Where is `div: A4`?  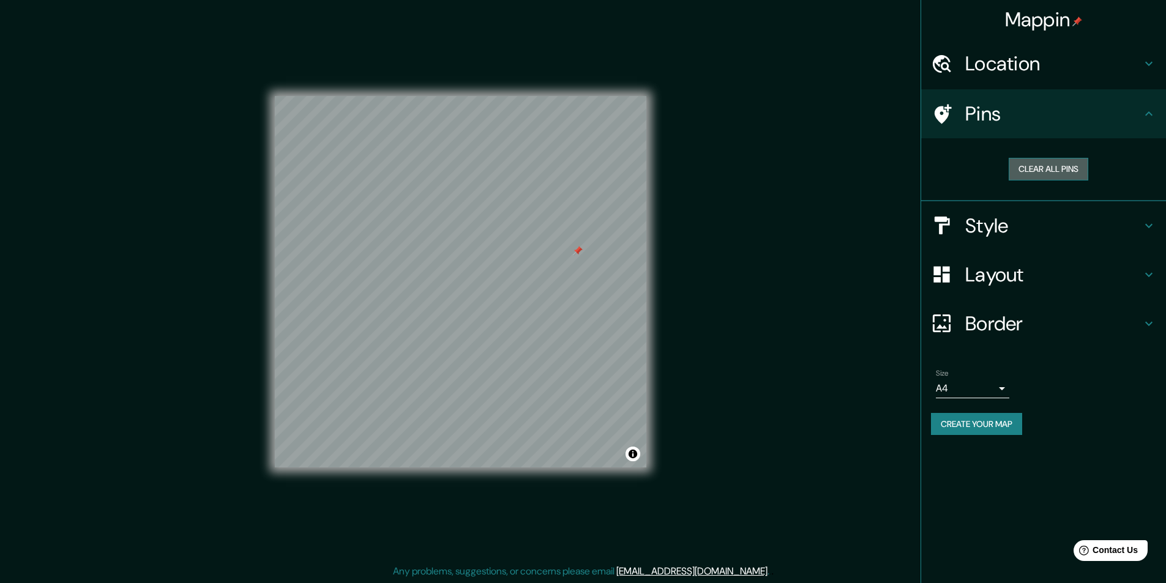
div: A4 is located at coordinates (973, 389).